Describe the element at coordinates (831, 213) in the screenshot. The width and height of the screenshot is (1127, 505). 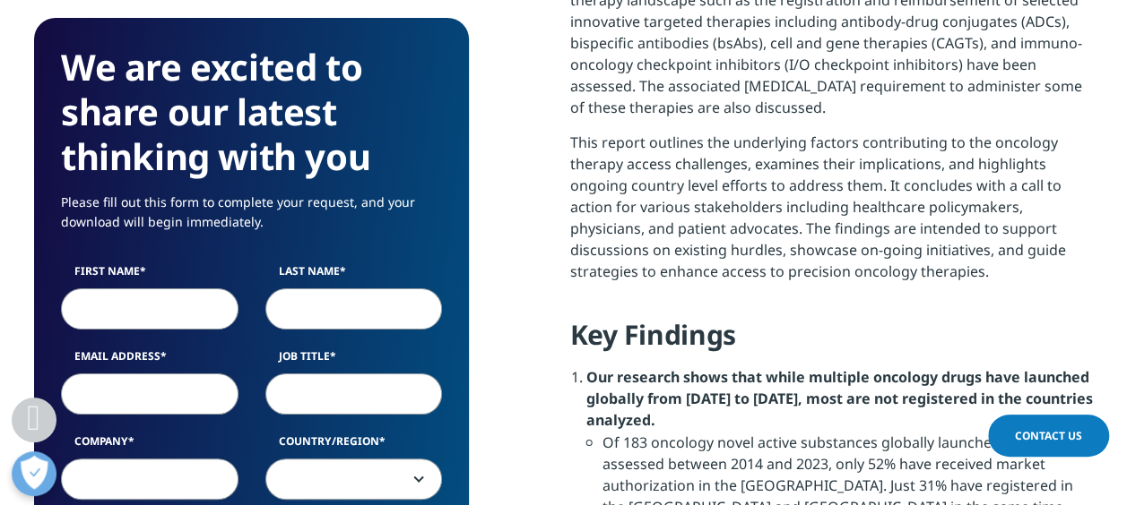
I see `p: This report outlines the underlying factors contributing to the oncology therapy access challenge...` at that location.